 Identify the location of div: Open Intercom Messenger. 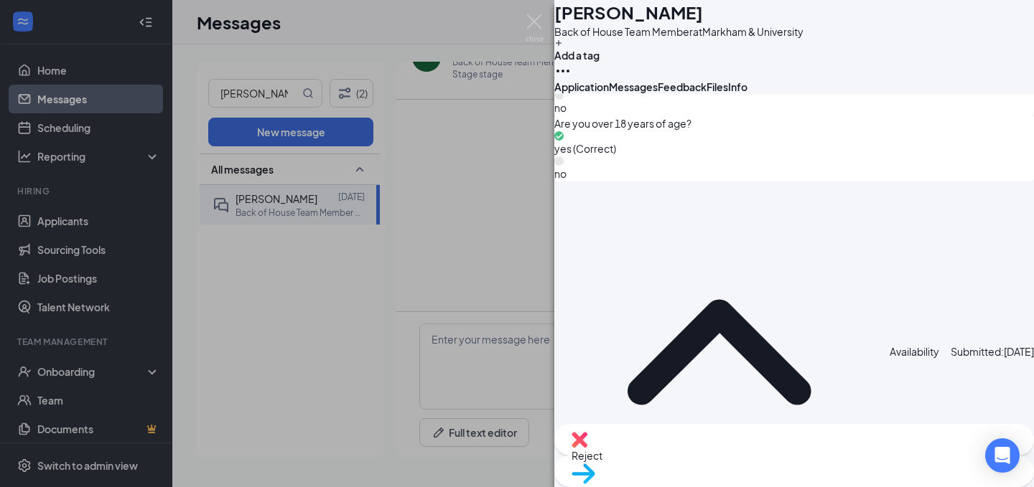
(1002, 456).